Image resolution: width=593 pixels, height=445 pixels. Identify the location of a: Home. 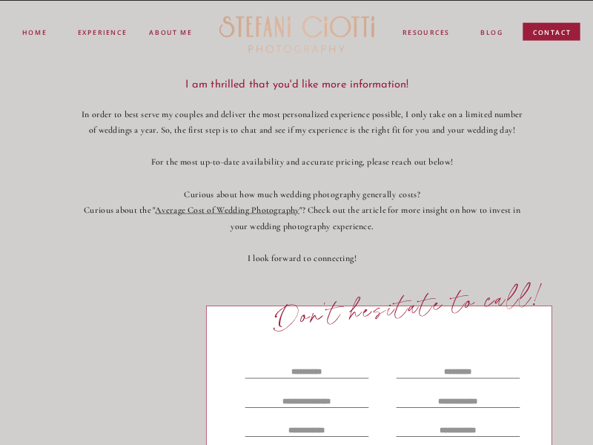
(34, 32).